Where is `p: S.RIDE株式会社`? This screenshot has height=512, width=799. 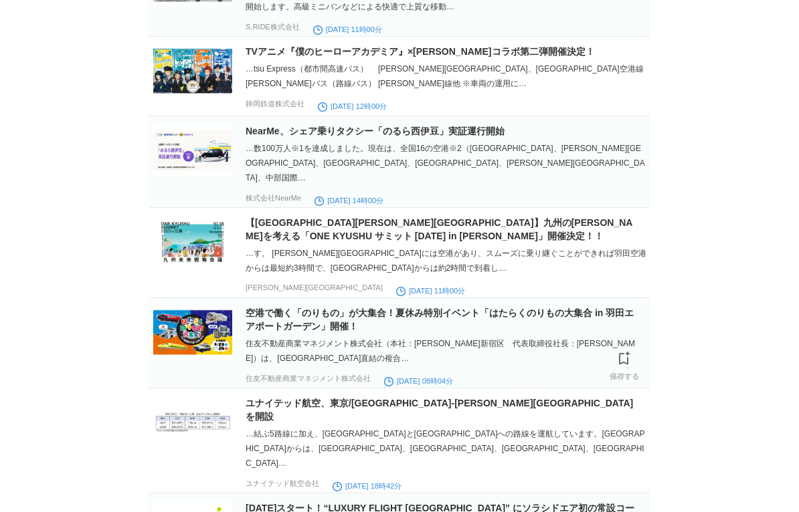
p: S.RIDE株式会社 is located at coordinates (272, 27).